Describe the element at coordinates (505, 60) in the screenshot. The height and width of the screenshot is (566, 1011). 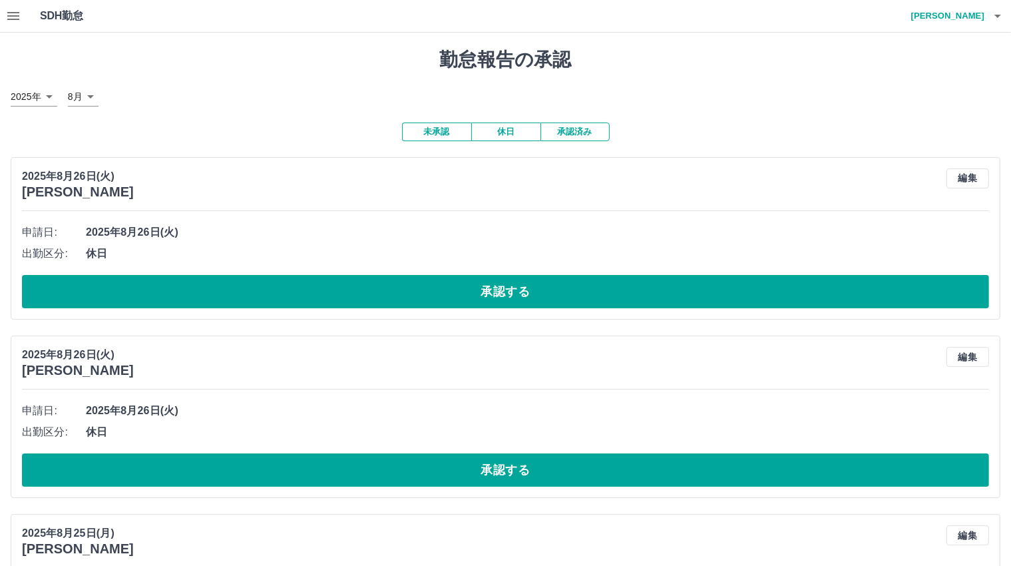
I see `h1: 勤怠報告の承認` at that location.